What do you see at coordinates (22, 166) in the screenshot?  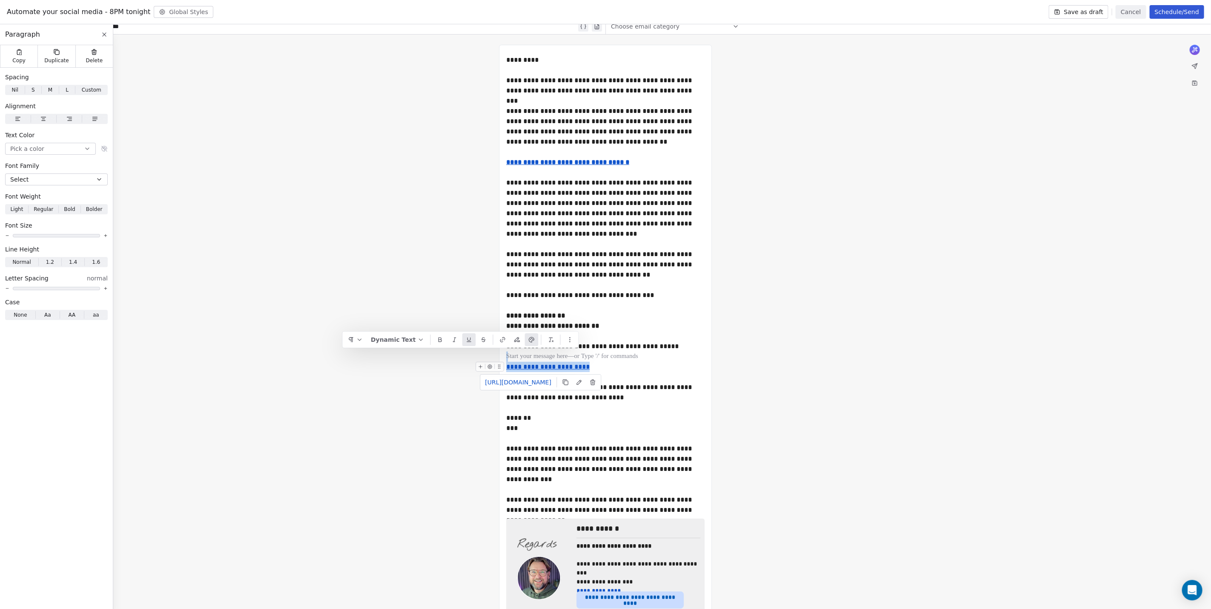 I see `span: Font Family` at bounding box center [22, 166].